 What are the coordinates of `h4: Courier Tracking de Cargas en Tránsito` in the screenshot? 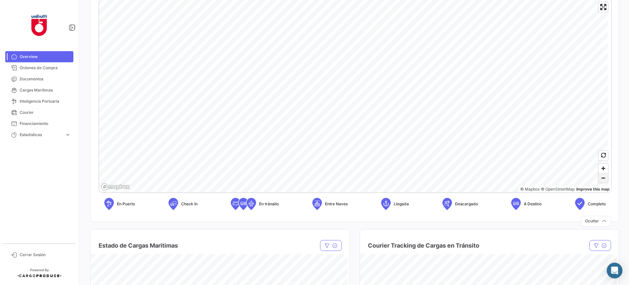 It's located at (423, 245).